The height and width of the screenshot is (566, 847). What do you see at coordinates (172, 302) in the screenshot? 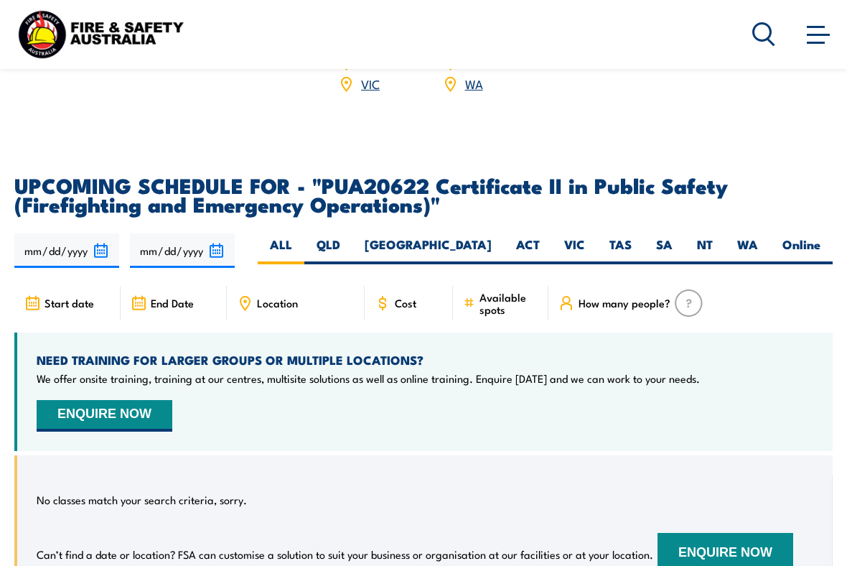
I see `span: End Date` at bounding box center [172, 302].